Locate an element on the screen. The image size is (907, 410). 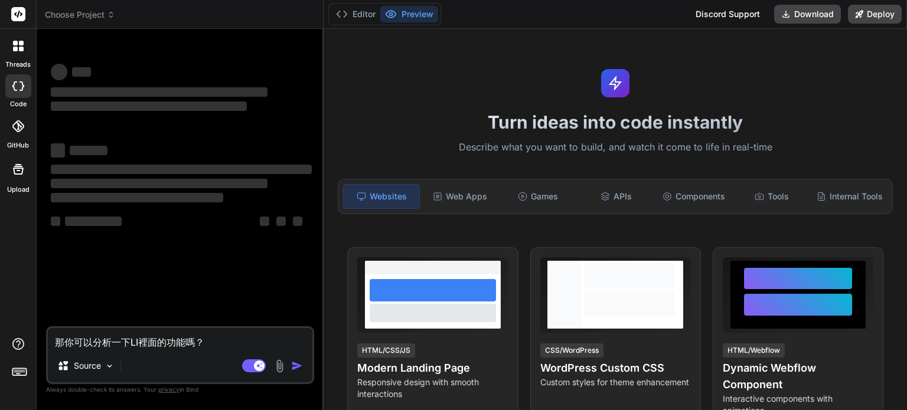
span: privacy is located at coordinates (169, 390).